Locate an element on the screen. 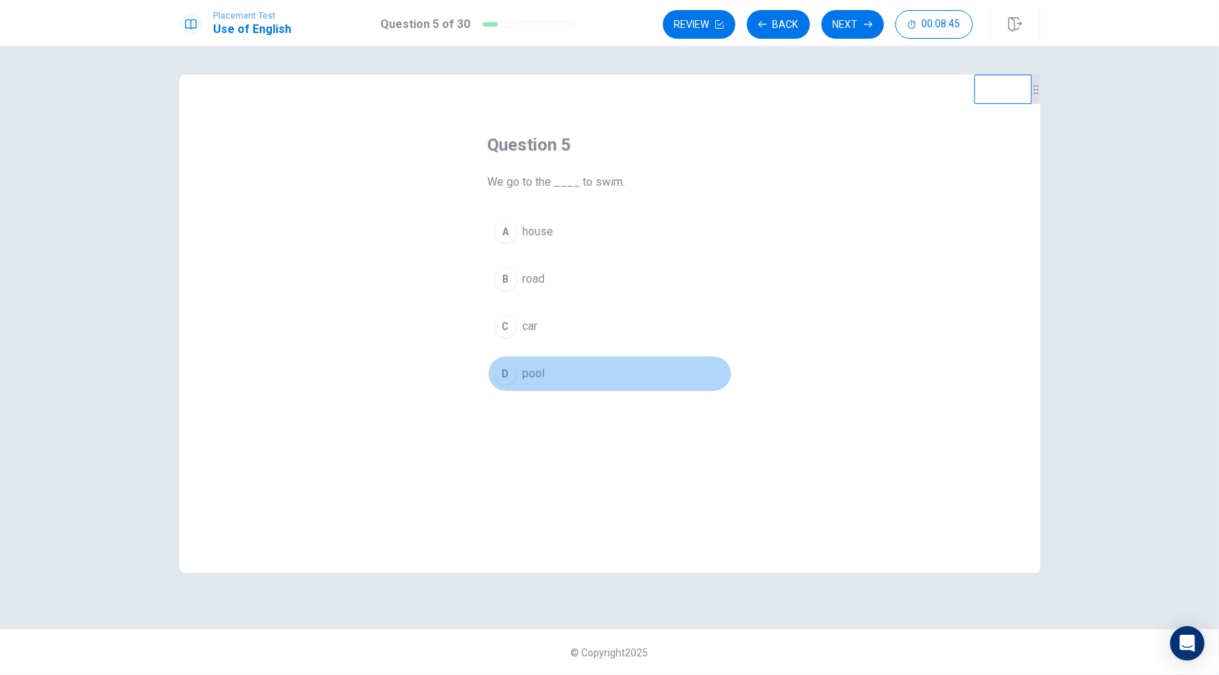 This screenshot has height=675, width=1219. div: B is located at coordinates (506, 279).